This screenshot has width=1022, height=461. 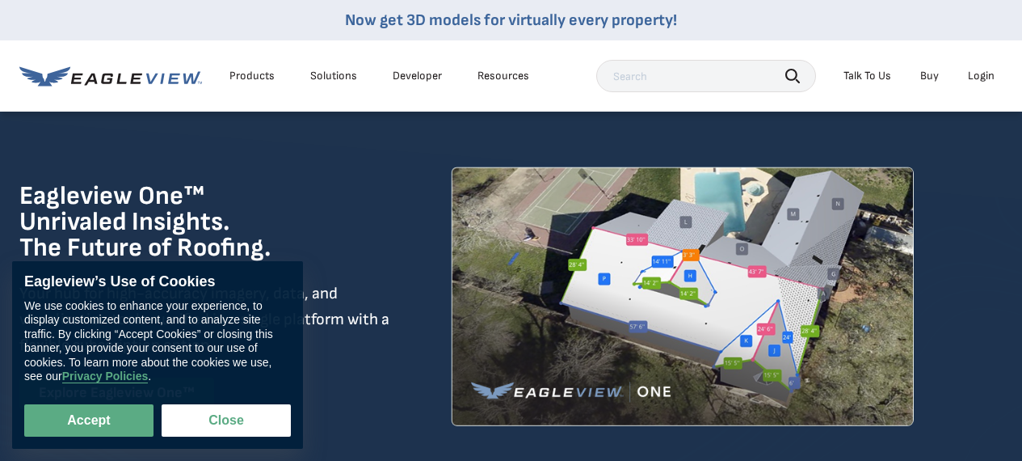 What do you see at coordinates (706, 76) in the screenshot?
I see `input: Search` at bounding box center [706, 76].